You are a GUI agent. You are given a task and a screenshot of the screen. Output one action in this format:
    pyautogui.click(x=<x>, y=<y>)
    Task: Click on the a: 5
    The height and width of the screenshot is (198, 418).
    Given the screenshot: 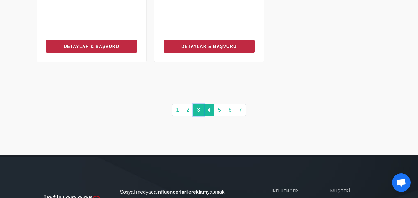 What is the action you would take?
    pyautogui.click(x=219, y=110)
    